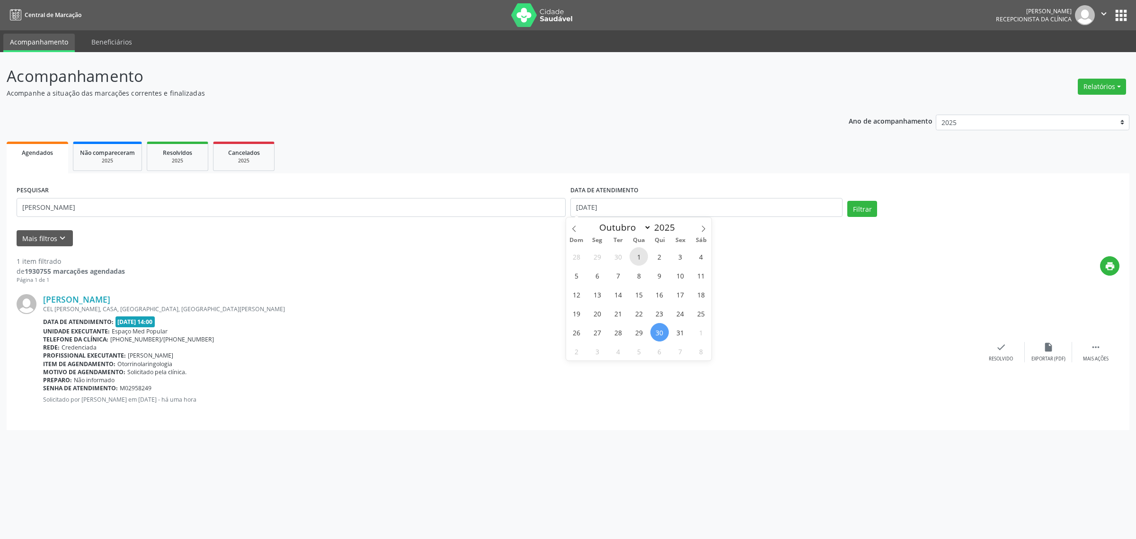 This screenshot has width=1136, height=539. I want to click on span: Setembro 29, 2025, so click(597, 256).